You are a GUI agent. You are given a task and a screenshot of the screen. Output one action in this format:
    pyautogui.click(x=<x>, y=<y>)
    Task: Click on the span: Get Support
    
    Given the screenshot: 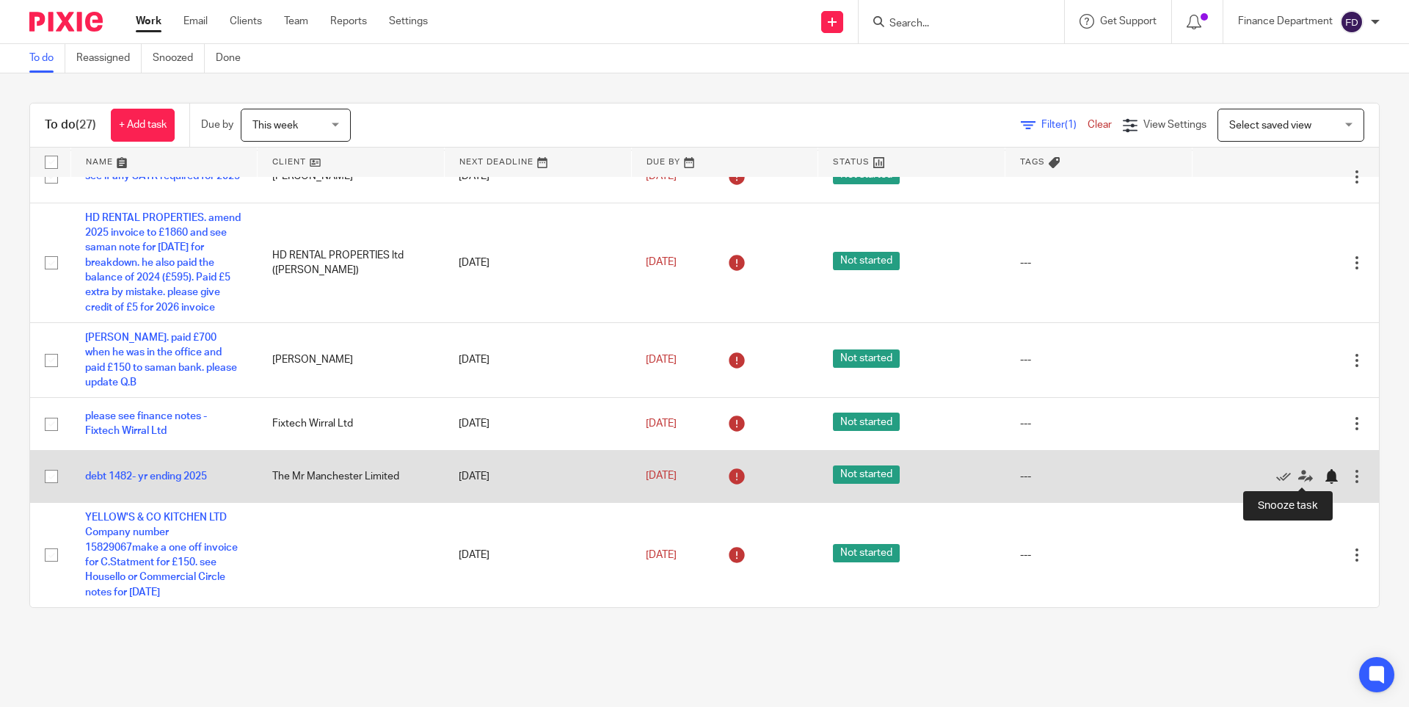 What is the action you would take?
    pyautogui.click(x=1128, y=21)
    